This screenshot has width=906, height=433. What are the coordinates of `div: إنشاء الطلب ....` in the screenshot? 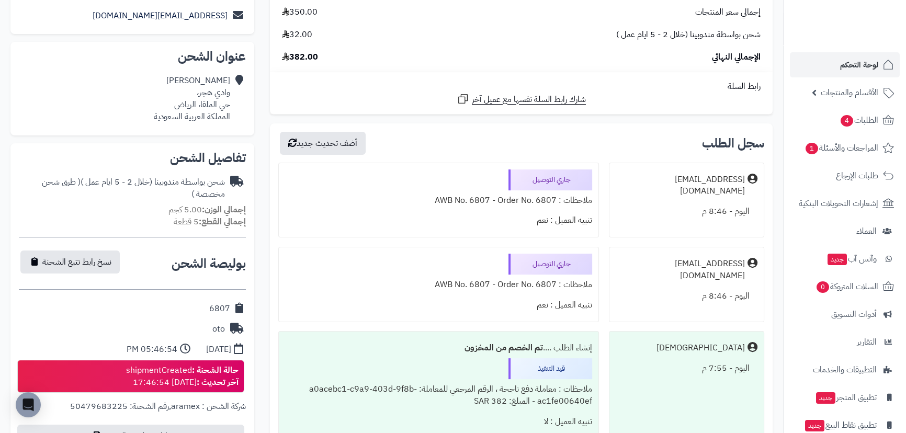 It's located at (439, 348).